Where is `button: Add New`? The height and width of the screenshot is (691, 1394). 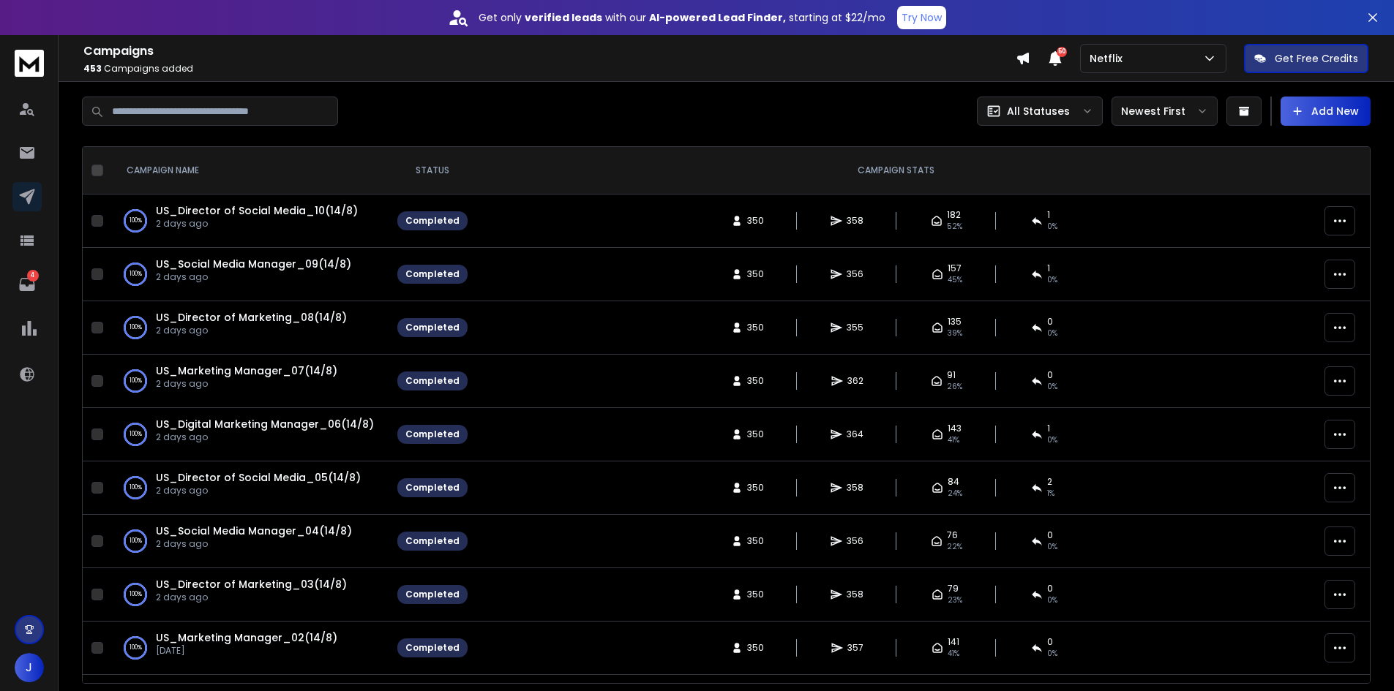 button: Add New is located at coordinates (1325, 111).